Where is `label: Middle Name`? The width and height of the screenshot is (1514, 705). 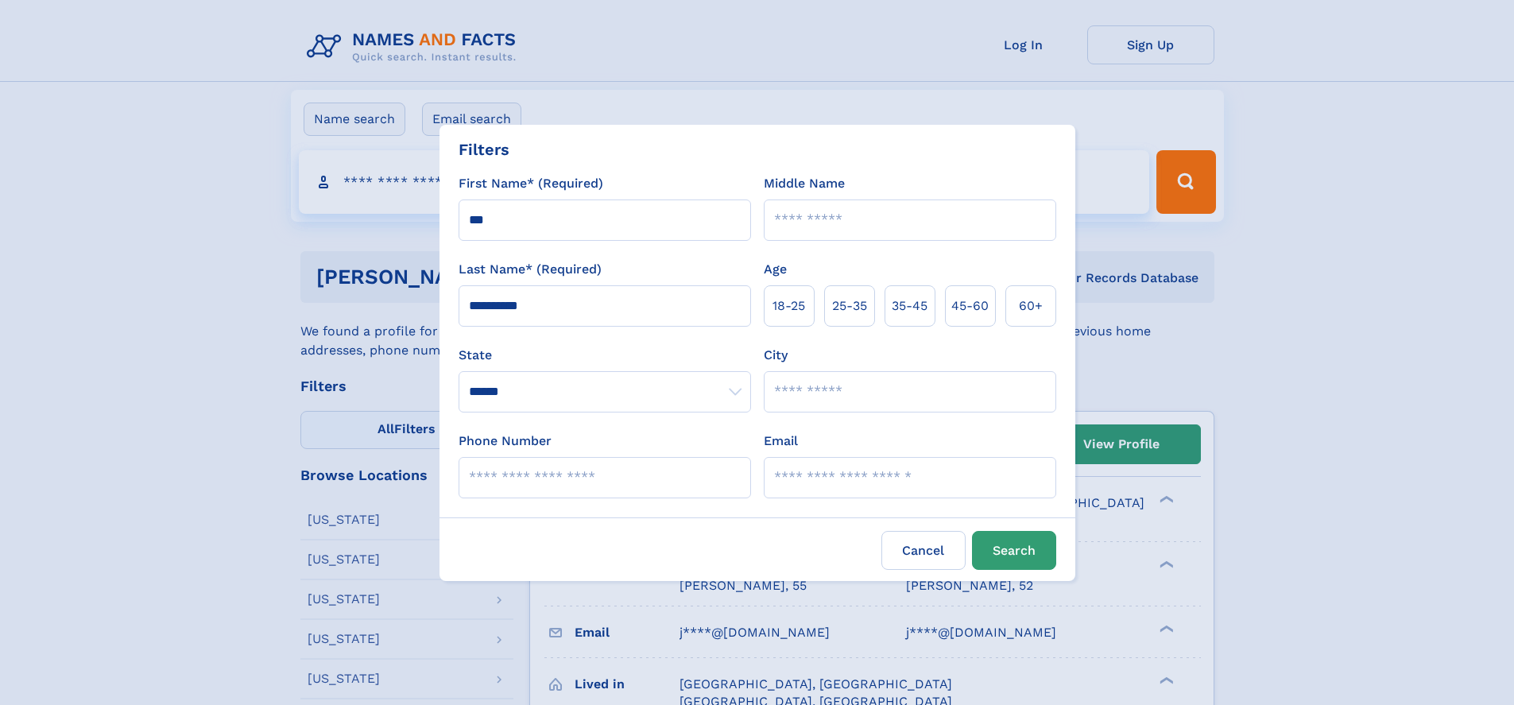
label: Middle Name is located at coordinates (804, 184).